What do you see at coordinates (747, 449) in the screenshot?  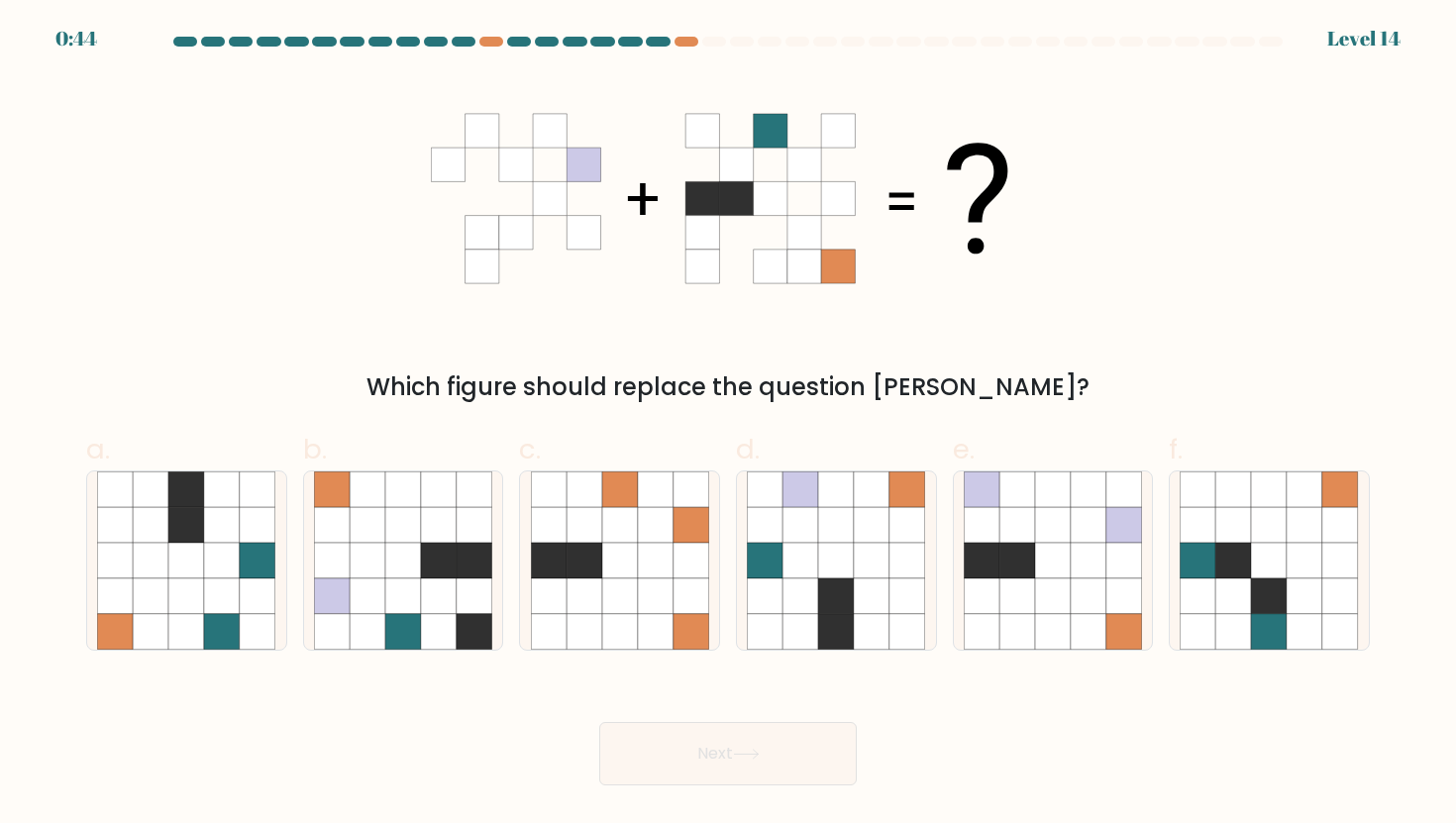 I see `span: d.` at bounding box center [747, 449].